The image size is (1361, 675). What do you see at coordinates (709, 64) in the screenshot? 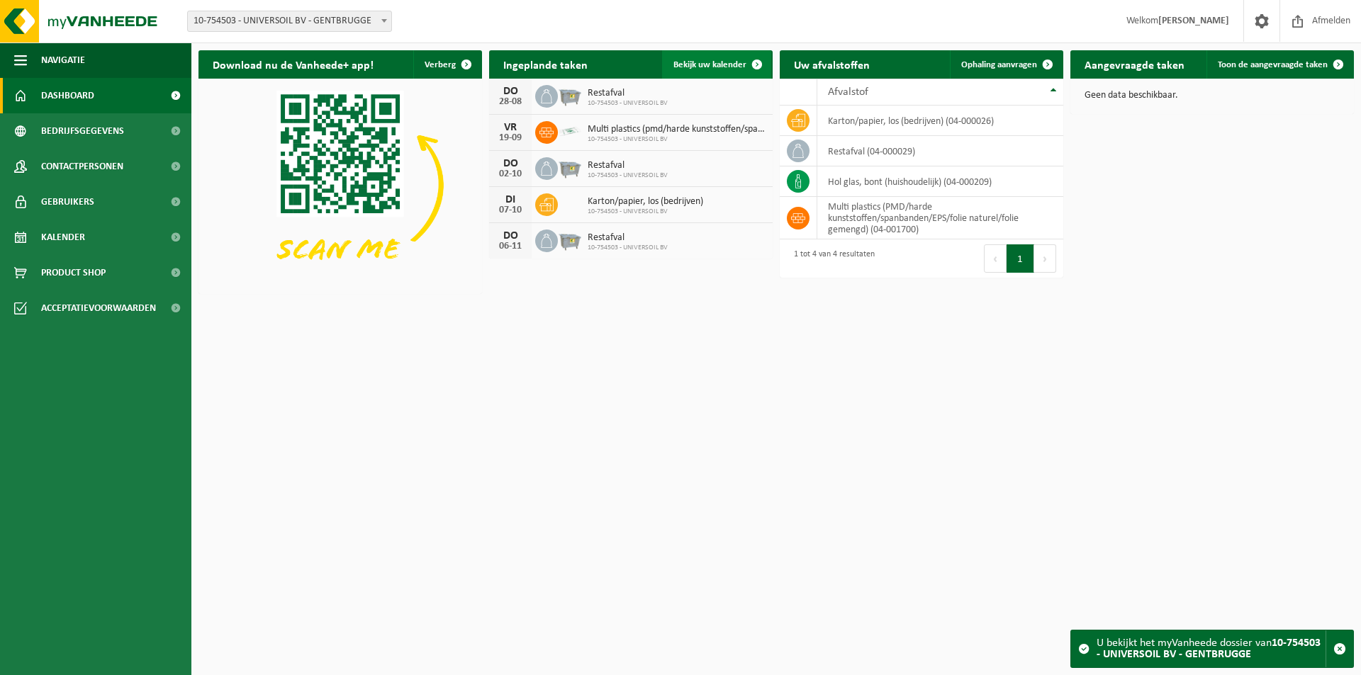
I see `span: Bekijk uw kalender` at bounding box center [709, 64].